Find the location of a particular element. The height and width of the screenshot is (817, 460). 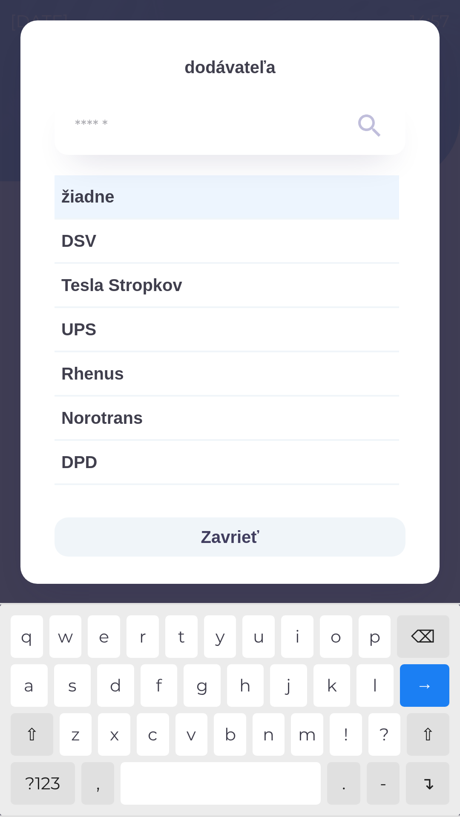

div: UPS is located at coordinates (226, 329).